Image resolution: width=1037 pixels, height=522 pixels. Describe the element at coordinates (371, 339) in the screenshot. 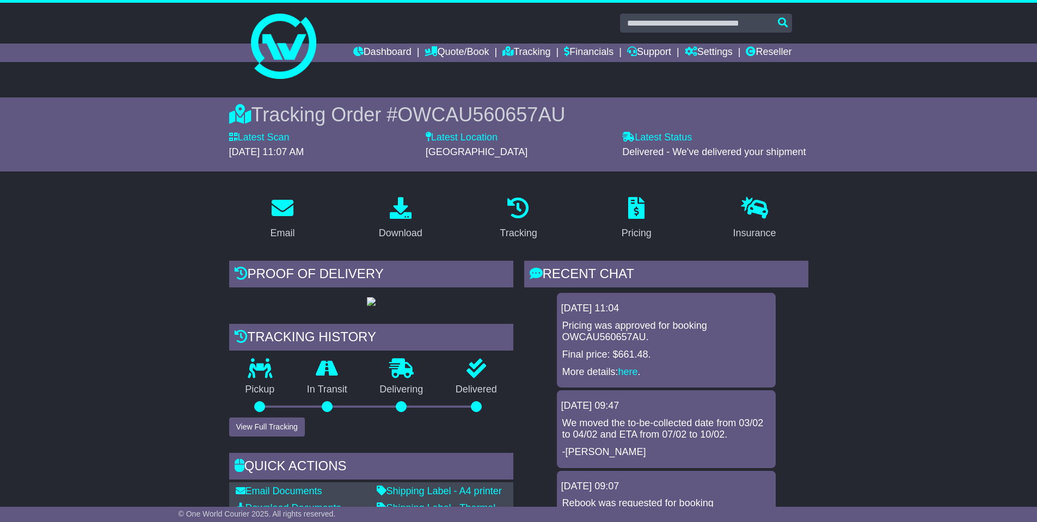

I see `div: Tracking history` at that location.